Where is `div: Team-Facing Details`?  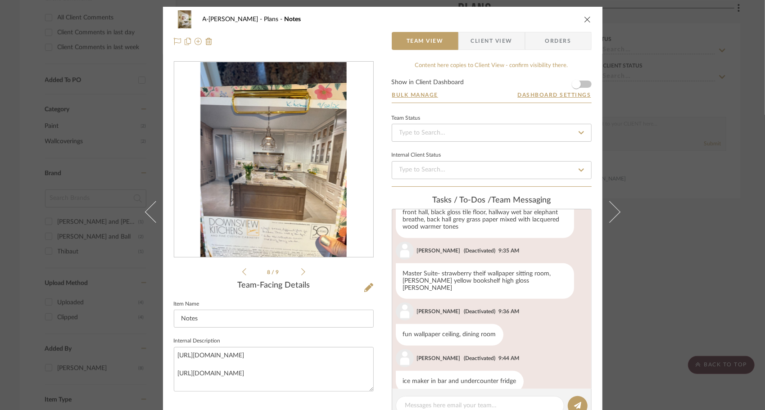
div: Team-Facing Details is located at coordinates (274, 286).